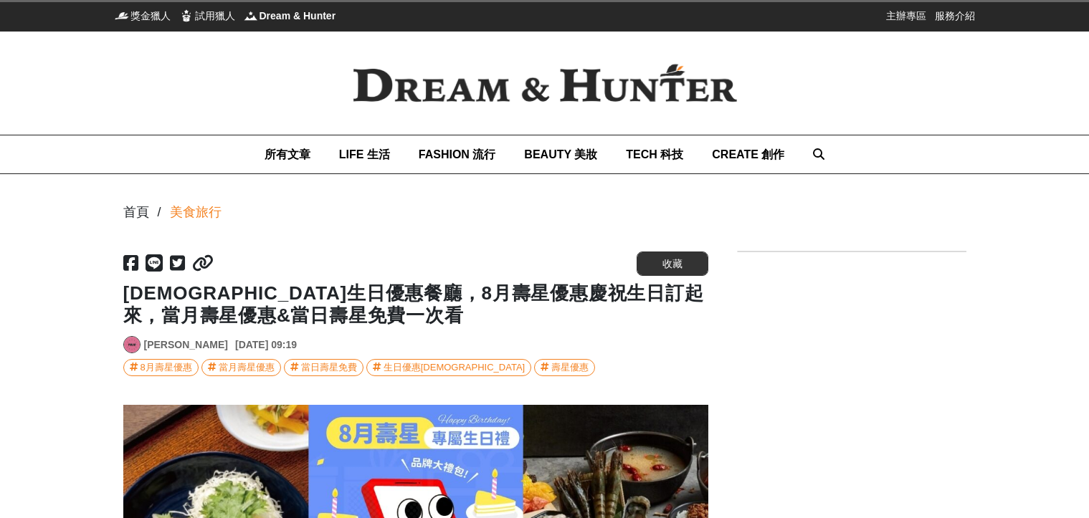 This screenshot has width=1089, height=518. What do you see at coordinates (748, 154) in the screenshot?
I see `a: CREATE 創作` at bounding box center [748, 154].